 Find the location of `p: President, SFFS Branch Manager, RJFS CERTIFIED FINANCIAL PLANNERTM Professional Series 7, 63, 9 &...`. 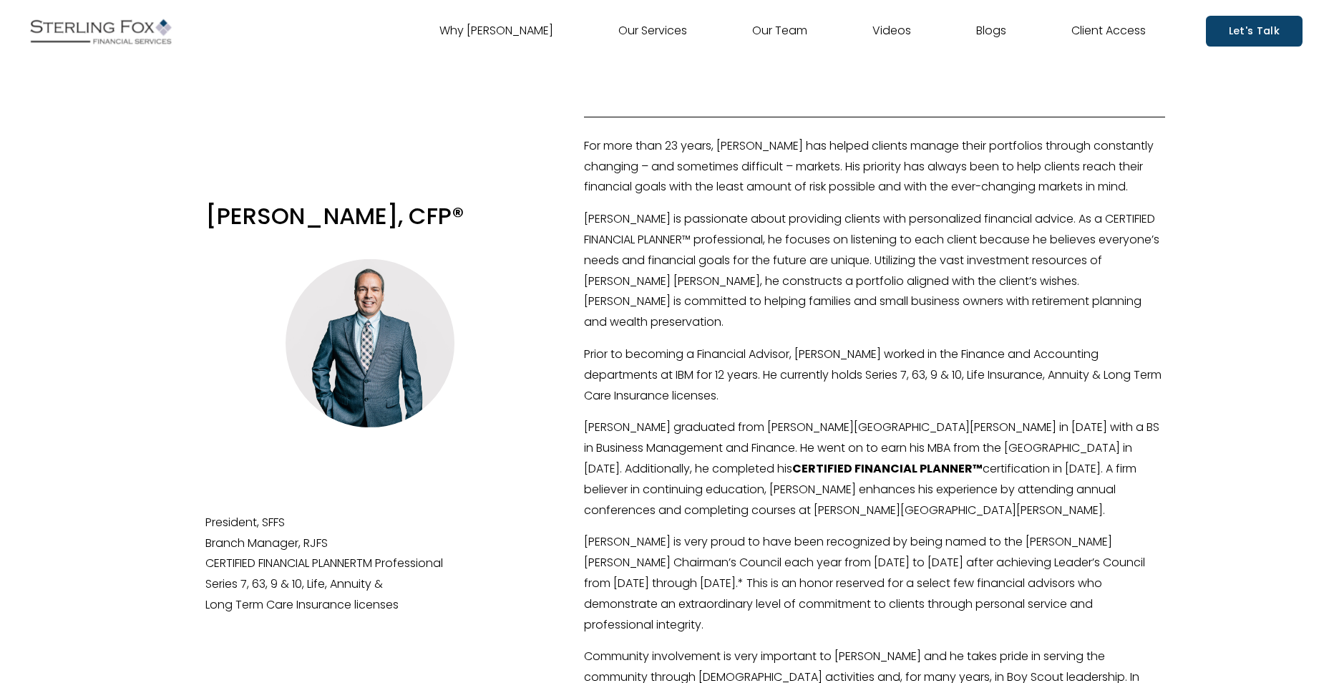

p: President, SFFS Branch Manager, RJFS CERTIFIED FINANCIAL PLANNERTM Professional Series 7, 63, 9 &... is located at coordinates (369, 564).